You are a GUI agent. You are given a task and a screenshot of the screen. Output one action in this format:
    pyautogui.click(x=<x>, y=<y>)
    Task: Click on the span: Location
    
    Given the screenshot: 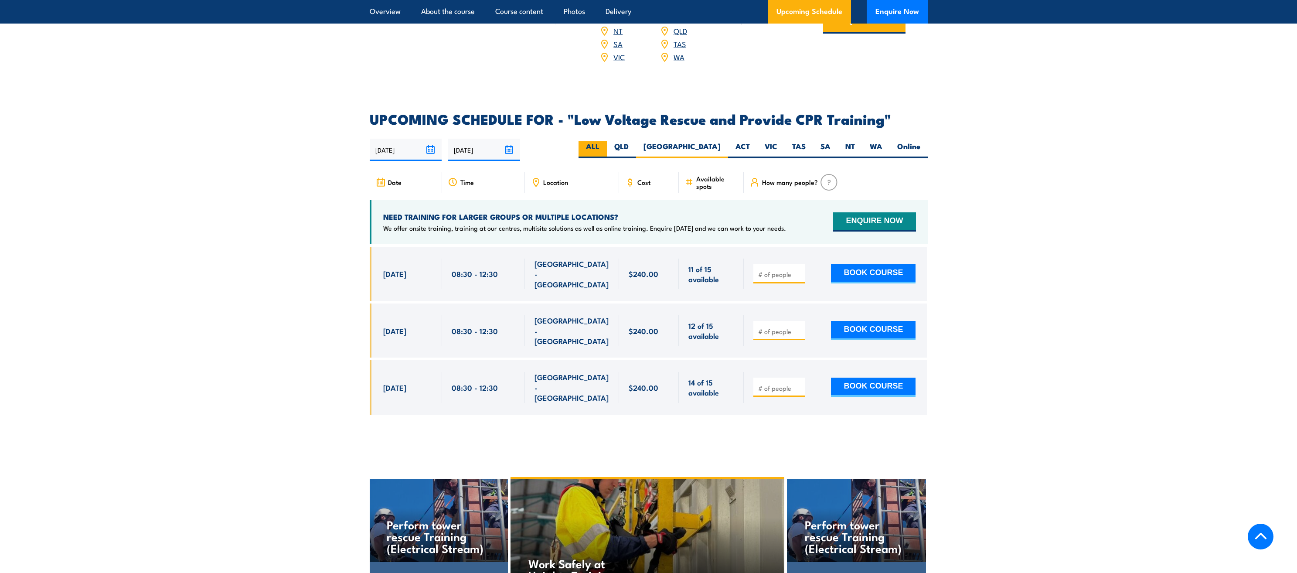 What is the action you would take?
    pyautogui.click(x=555, y=182)
    